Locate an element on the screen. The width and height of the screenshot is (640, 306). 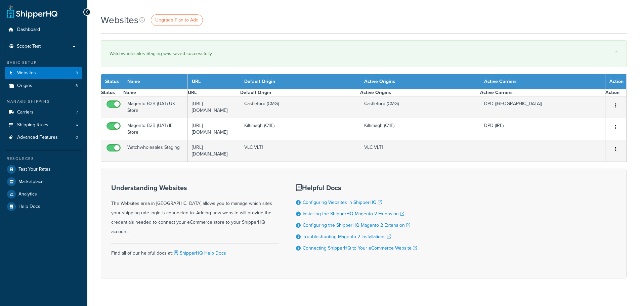
a: Shipping Rules is located at coordinates (44, 125).